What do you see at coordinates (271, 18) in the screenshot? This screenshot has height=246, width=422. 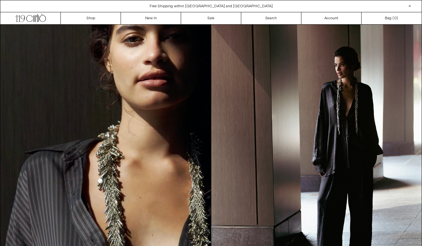 I see `a: Search` at bounding box center [271, 18].